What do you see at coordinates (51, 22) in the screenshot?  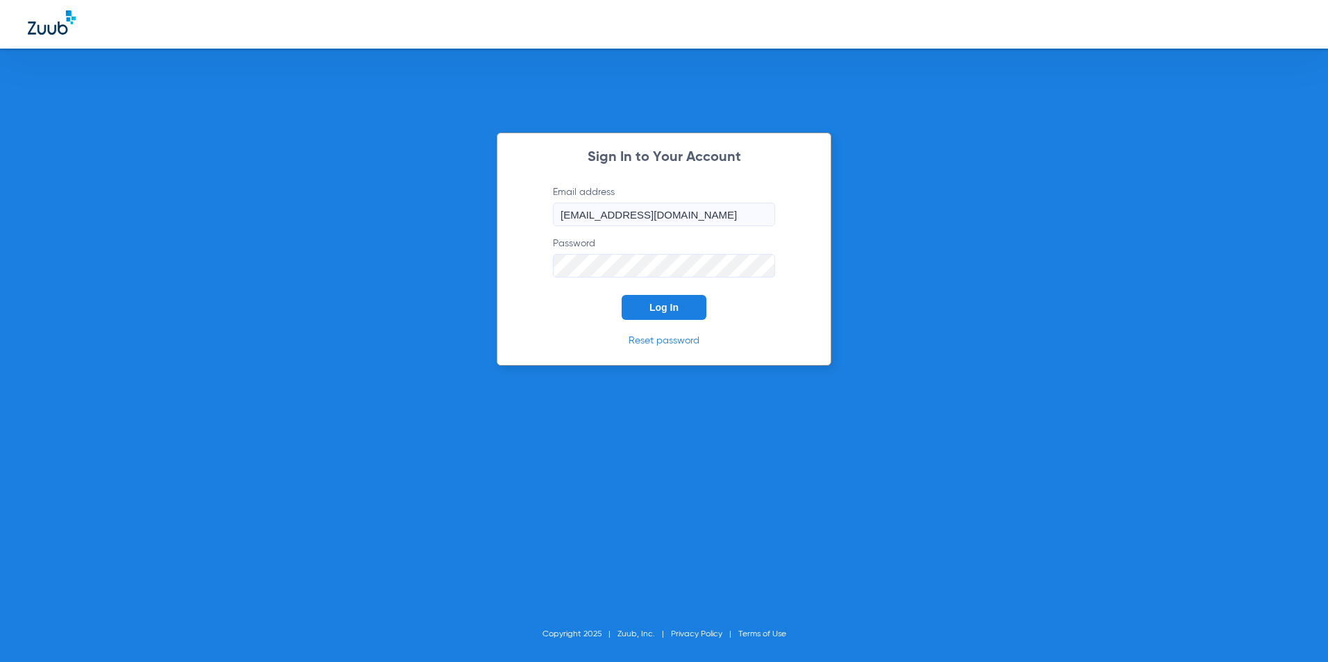 I see `img: Zuub Logo` at bounding box center [51, 22].